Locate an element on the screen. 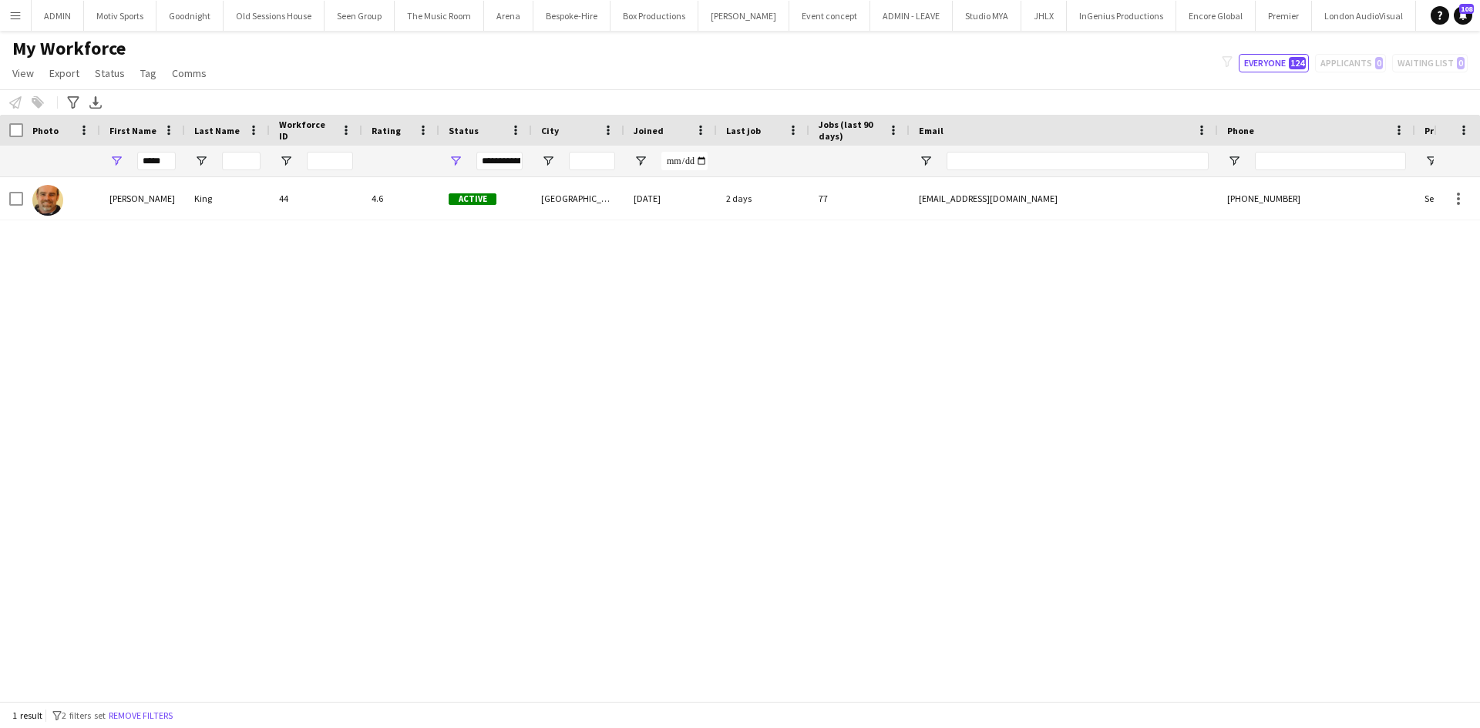  button: Arena is located at coordinates (509, 15).